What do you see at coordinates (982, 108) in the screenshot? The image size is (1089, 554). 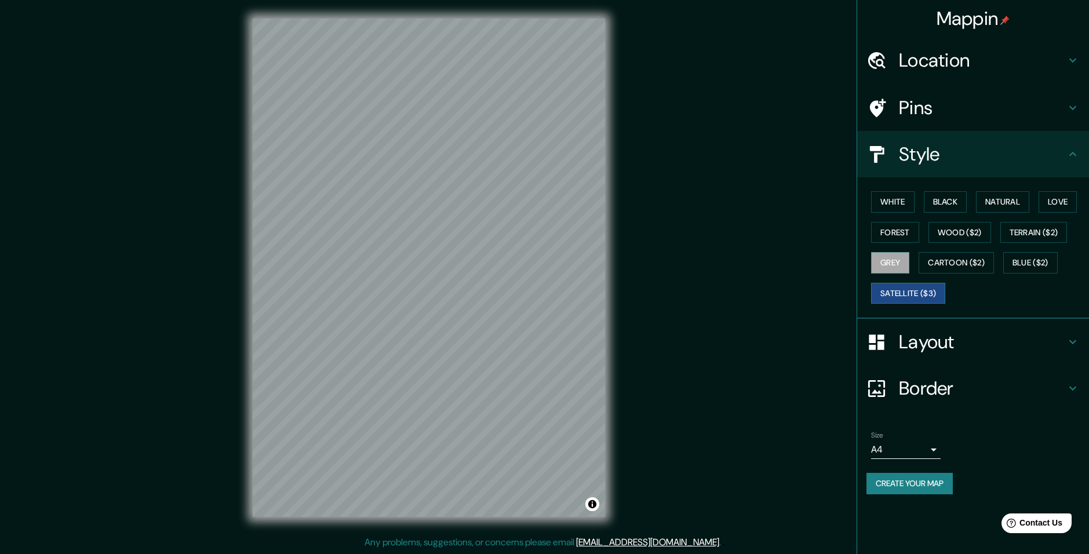 I see `h4: Pins` at bounding box center [982, 108].